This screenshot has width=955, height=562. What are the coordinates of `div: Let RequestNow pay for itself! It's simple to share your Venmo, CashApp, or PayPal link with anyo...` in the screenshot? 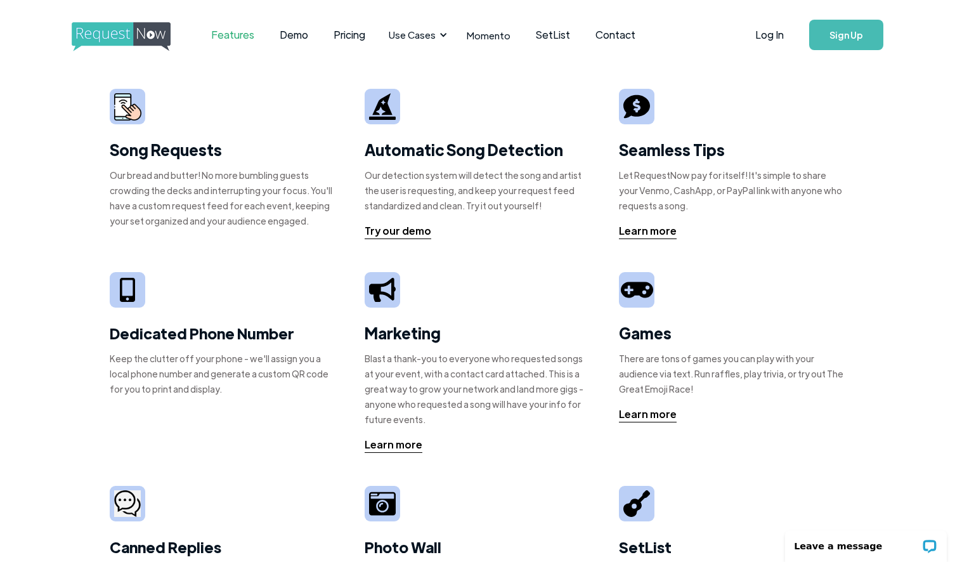 It's located at (732, 190).